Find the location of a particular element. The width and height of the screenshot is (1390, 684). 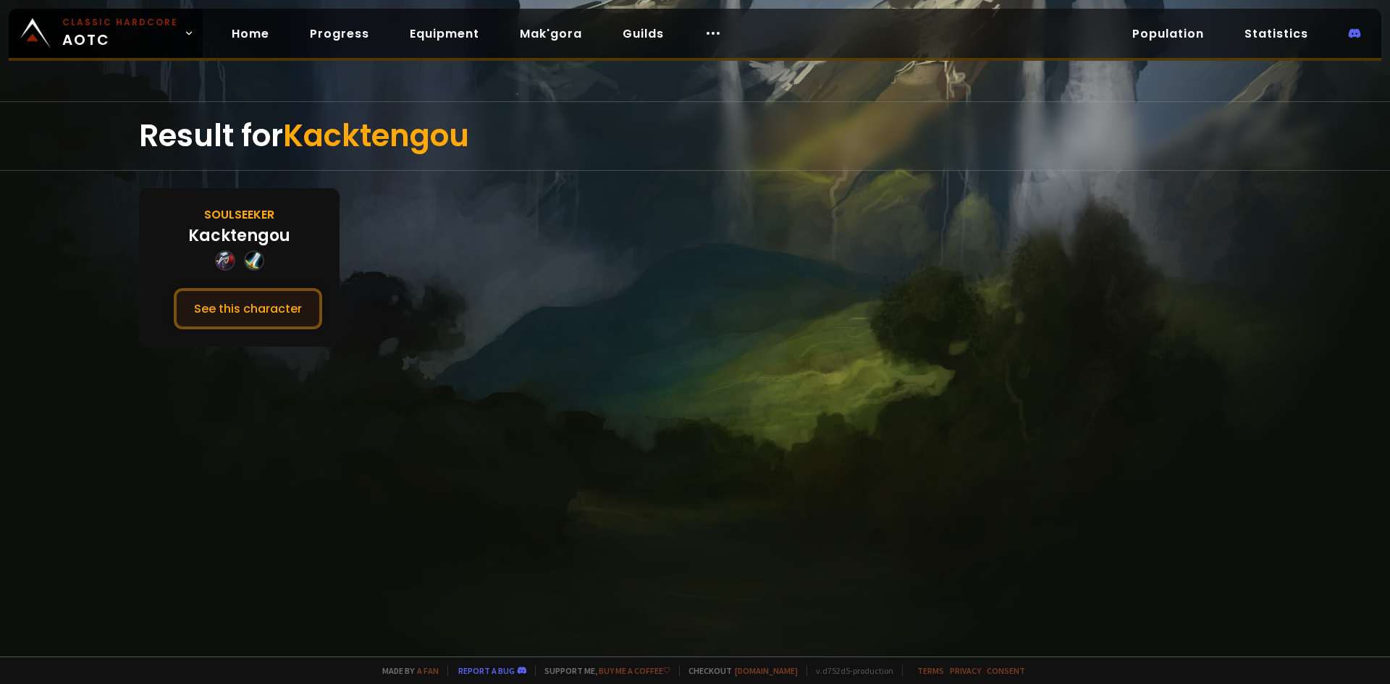

div: Soulseeker is located at coordinates (239, 214).